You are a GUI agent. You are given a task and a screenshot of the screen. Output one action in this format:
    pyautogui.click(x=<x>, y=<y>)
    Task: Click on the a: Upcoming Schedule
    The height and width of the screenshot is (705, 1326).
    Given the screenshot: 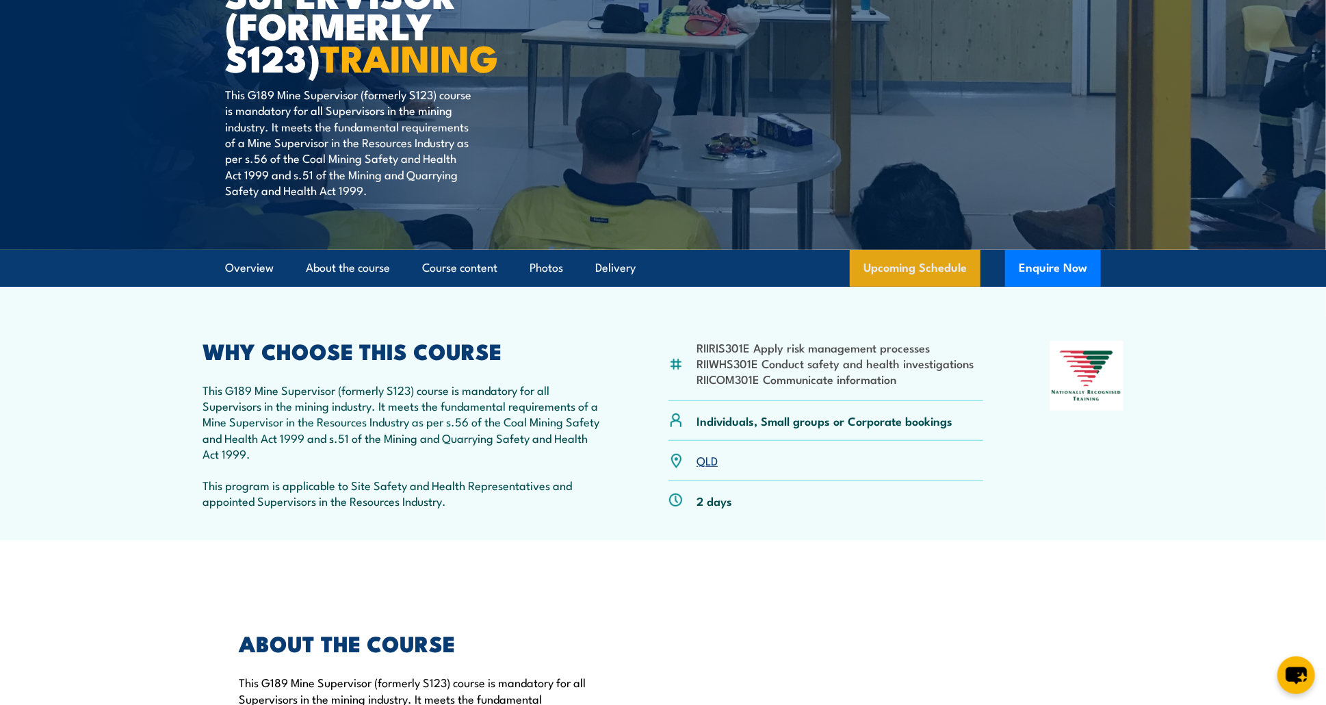 What is the action you would take?
    pyautogui.click(x=915, y=268)
    